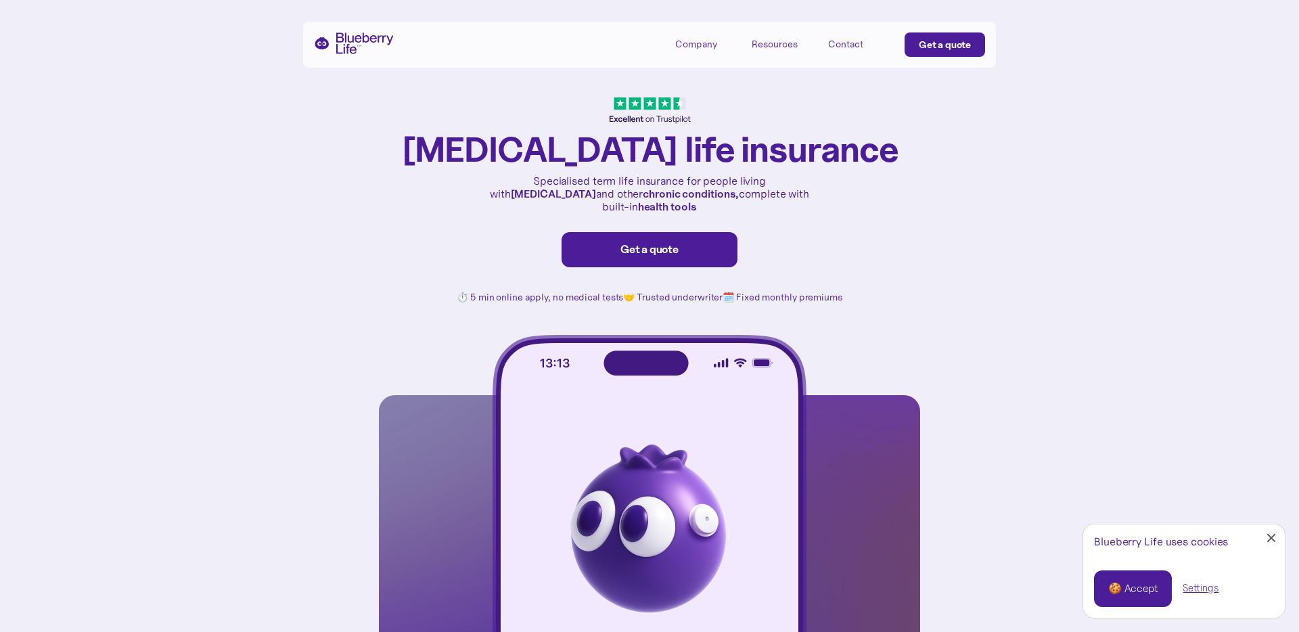 The width and height of the screenshot is (1299, 632). Describe the element at coordinates (1272, 538) in the screenshot. I see `a: Close Cookie Popup` at that location.